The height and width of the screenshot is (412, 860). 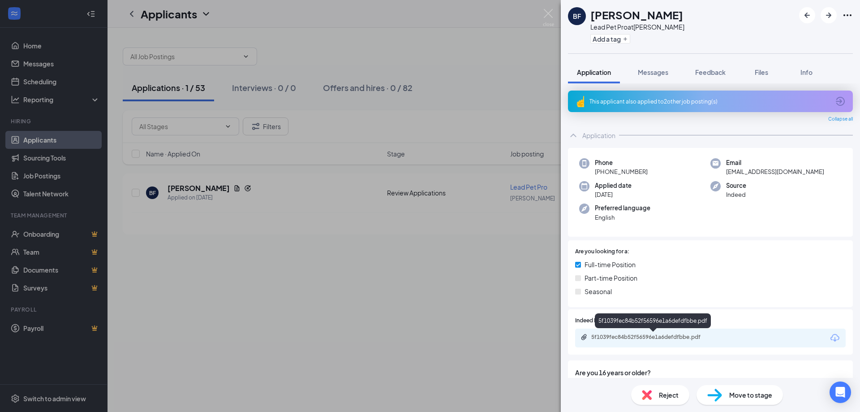 What do you see at coordinates (610, 264) in the screenshot?
I see `span: Full-time Position` at bounding box center [610, 264].